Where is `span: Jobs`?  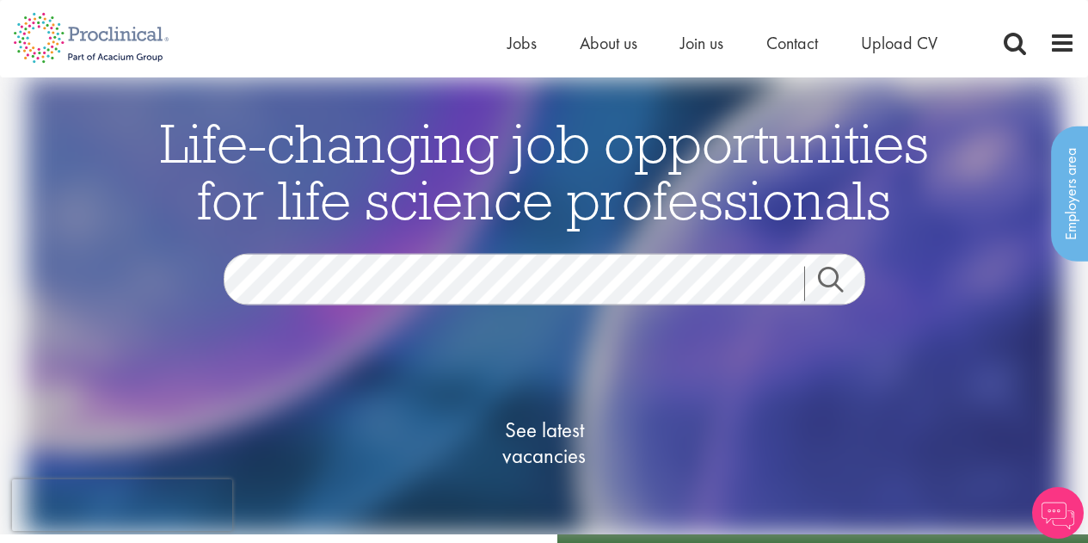 span: Jobs is located at coordinates (522, 43).